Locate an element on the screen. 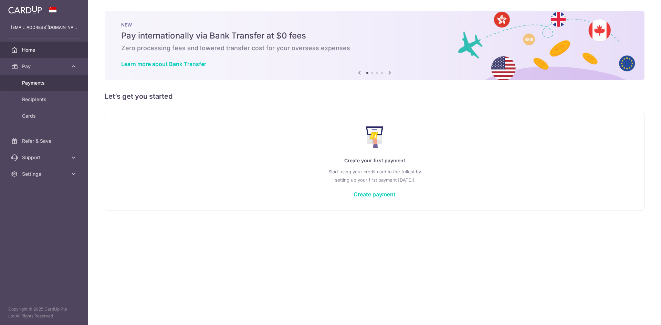 The width and height of the screenshot is (661, 325). a: Learn more about Bank Transfer is located at coordinates (164, 64).